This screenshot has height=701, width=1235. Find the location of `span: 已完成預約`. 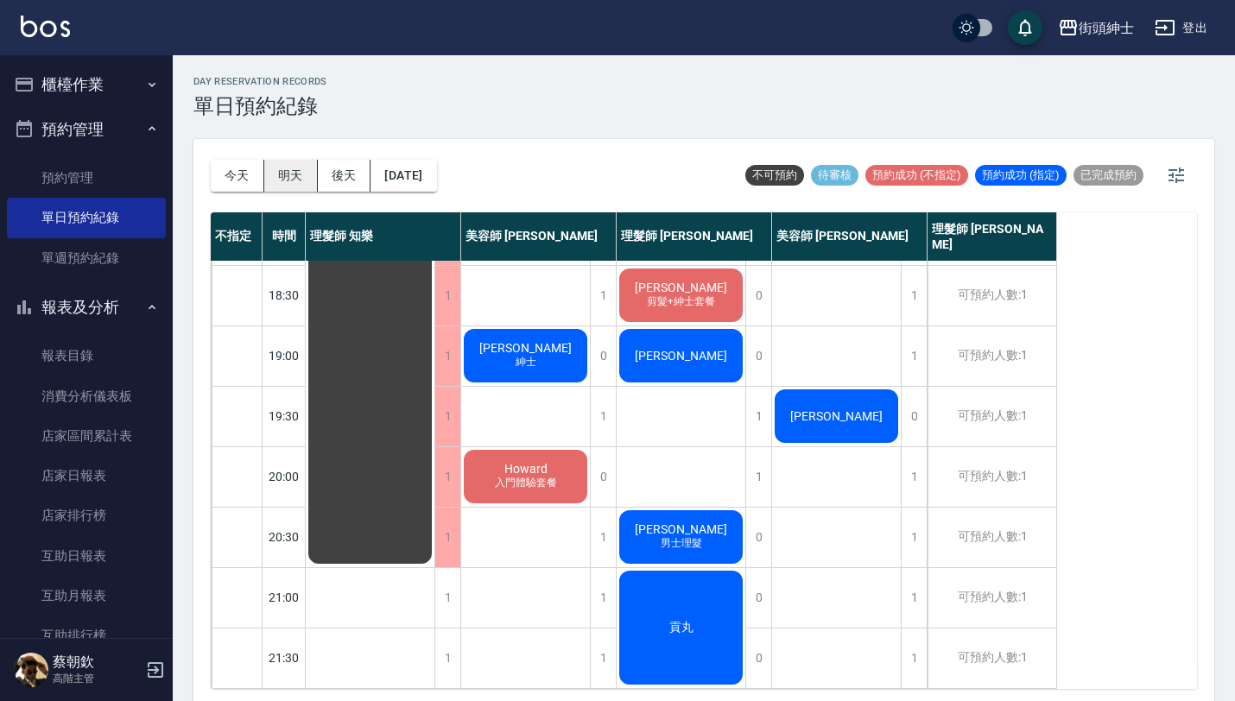

span: 已完成預約 is located at coordinates (1108, 175).